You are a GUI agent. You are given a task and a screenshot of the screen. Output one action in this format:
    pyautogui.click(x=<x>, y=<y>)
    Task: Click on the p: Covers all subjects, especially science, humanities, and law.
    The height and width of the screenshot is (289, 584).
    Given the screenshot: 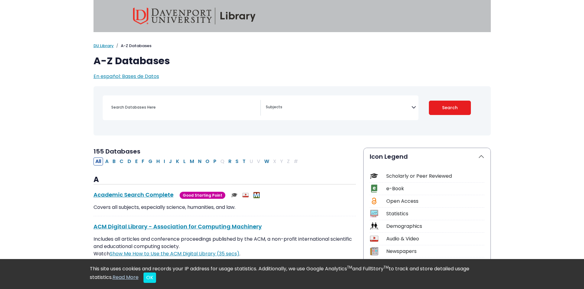 What is the action you would take?
    pyautogui.click(x=225, y=208)
    